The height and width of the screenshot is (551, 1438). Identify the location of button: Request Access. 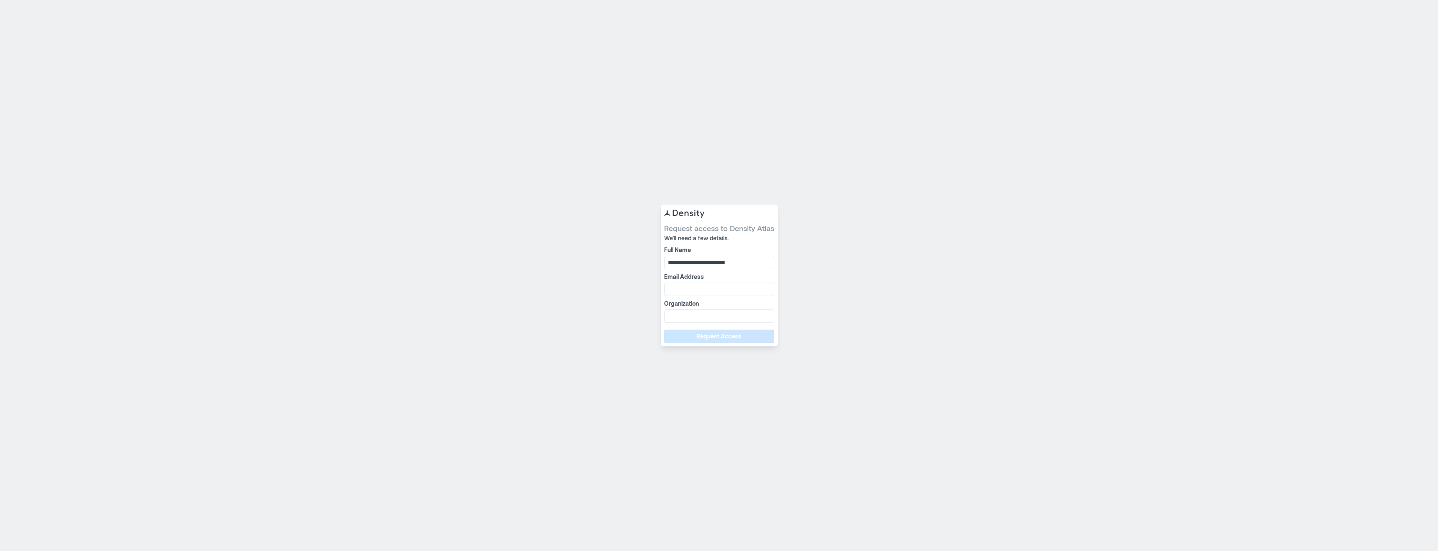
(719, 336).